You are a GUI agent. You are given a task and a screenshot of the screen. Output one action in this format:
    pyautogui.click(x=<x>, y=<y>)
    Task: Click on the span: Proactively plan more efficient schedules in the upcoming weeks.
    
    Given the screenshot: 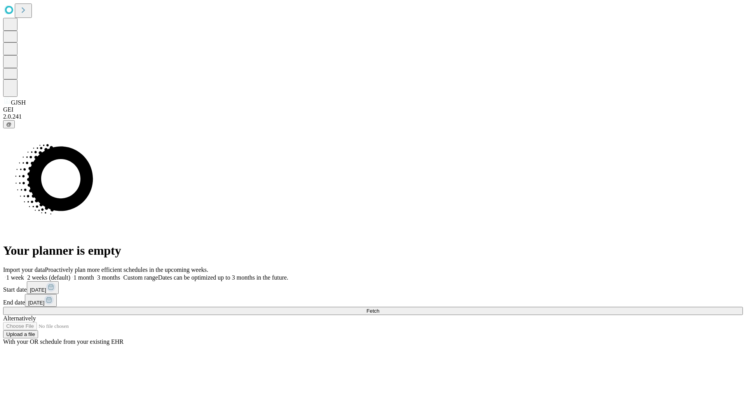 What is the action you would take?
    pyautogui.click(x=127, y=269)
    